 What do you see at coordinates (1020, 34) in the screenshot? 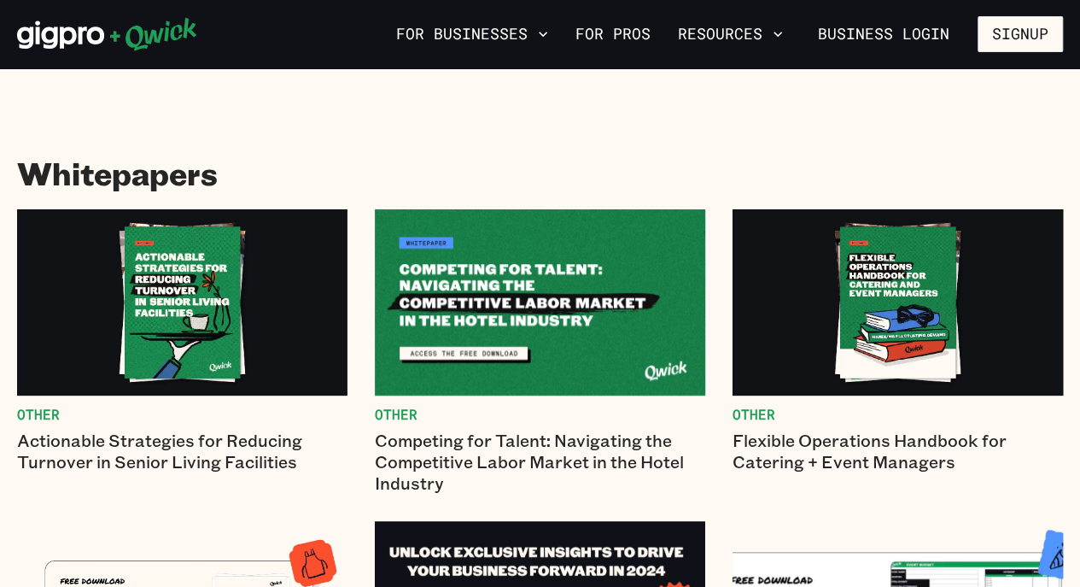
I see `button: Signup` at bounding box center [1020, 34].